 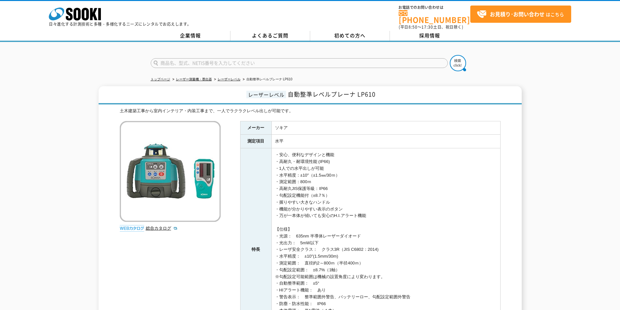 What do you see at coordinates (521, 14) in the screenshot?
I see `a: お見積り･お問い合わせはこちら` at bounding box center [521, 14].